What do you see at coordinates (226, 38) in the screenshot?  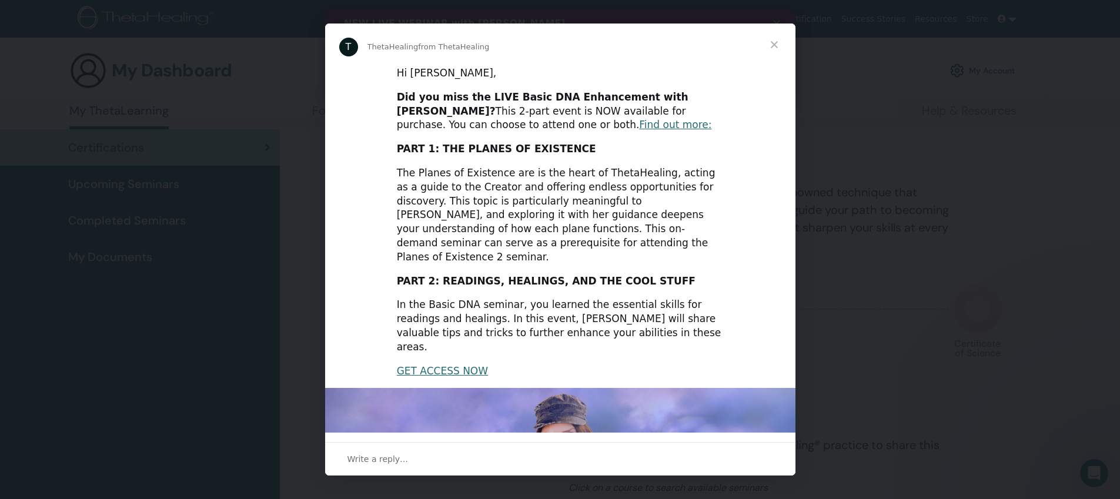 I see `div: Join us The very first webinar dedicated entirely to the energy of — how to understand it, live i...` at bounding box center [226, 38].